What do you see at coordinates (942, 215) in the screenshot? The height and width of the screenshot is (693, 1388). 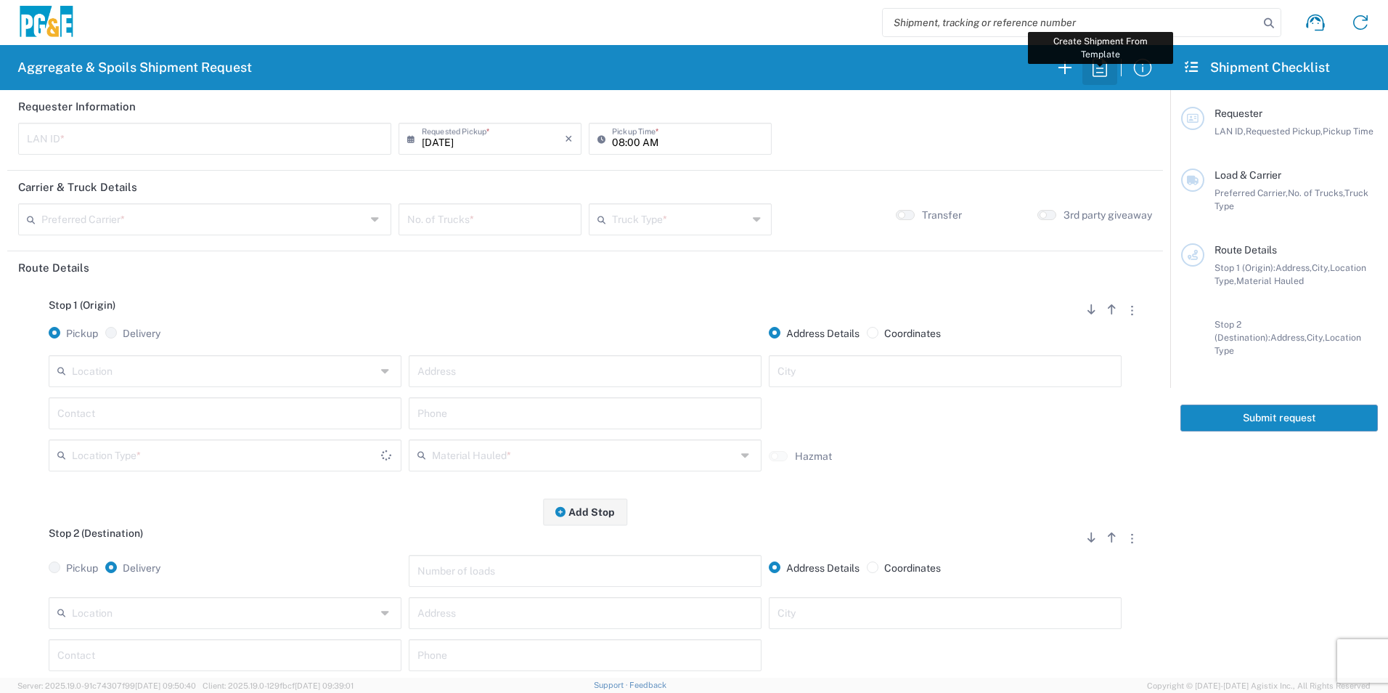 I see `label: Transfer` at bounding box center [942, 215].